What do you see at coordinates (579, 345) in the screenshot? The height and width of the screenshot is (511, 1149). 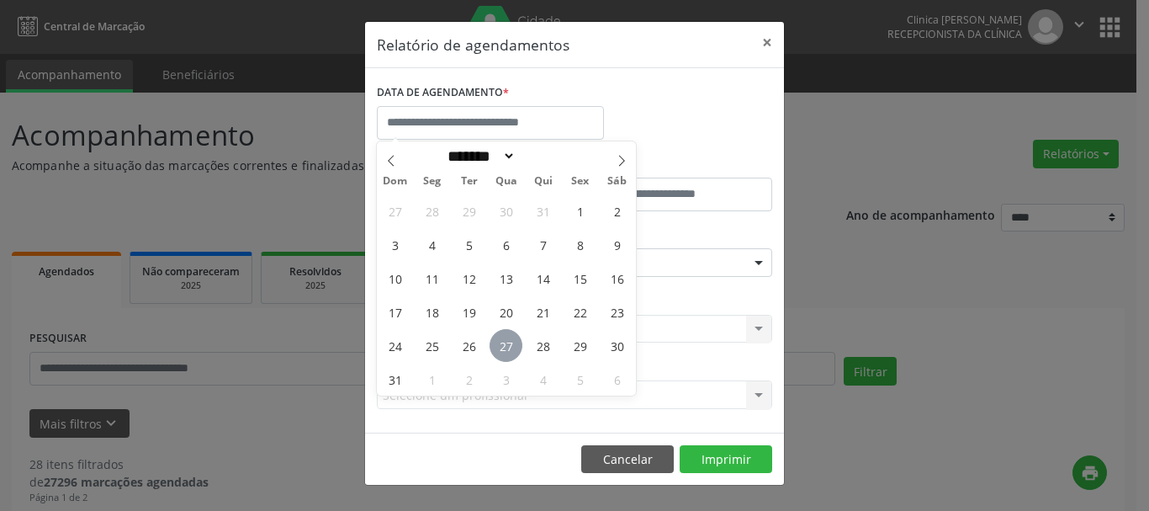 I see `span: Agosto 29, 2025` at bounding box center [579, 345].